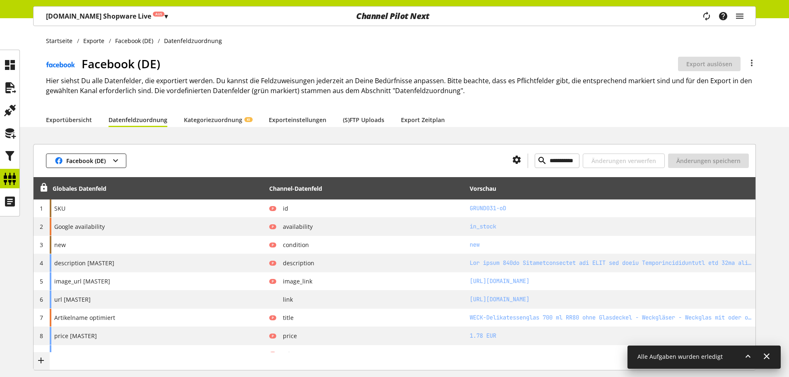  I want to click on span: Alle Aufgaben wurden erledigt, so click(680, 356).